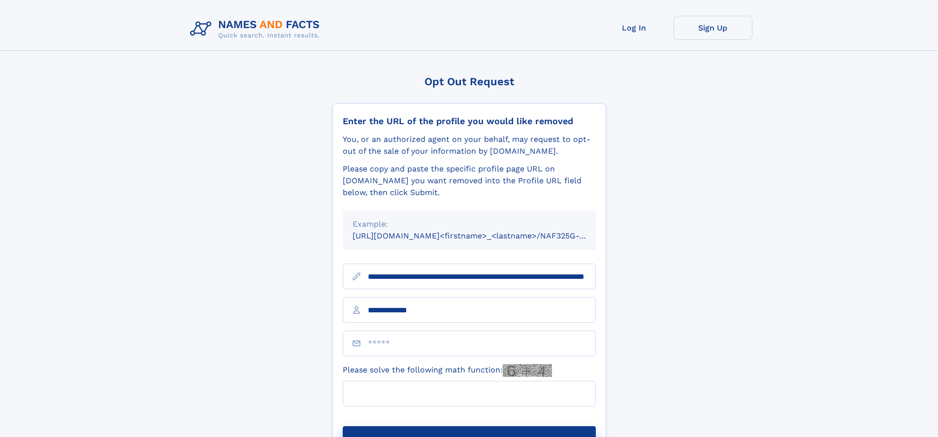 Image resolution: width=938 pixels, height=437 pixels. I want to click on img: Logo Names and Facts, so click(257, 29).